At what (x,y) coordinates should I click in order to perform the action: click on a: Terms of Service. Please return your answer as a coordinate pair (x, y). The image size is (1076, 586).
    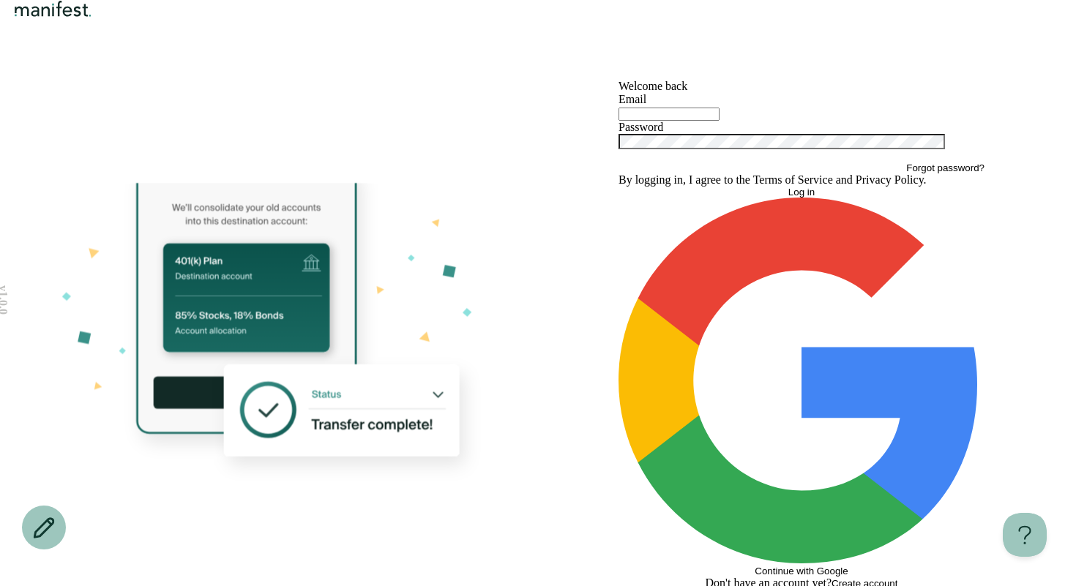
    Looking at the image, I should click on (792, 179).